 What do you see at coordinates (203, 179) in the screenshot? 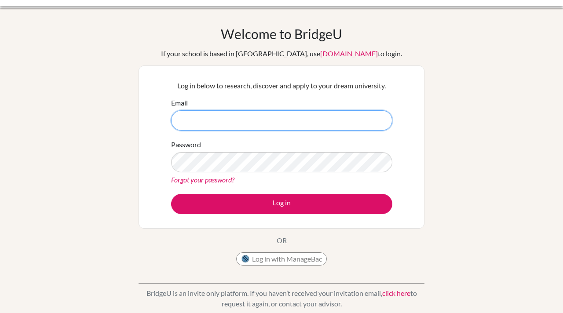
I see `a: Forgot your password?` at bounding box center [203, 179].